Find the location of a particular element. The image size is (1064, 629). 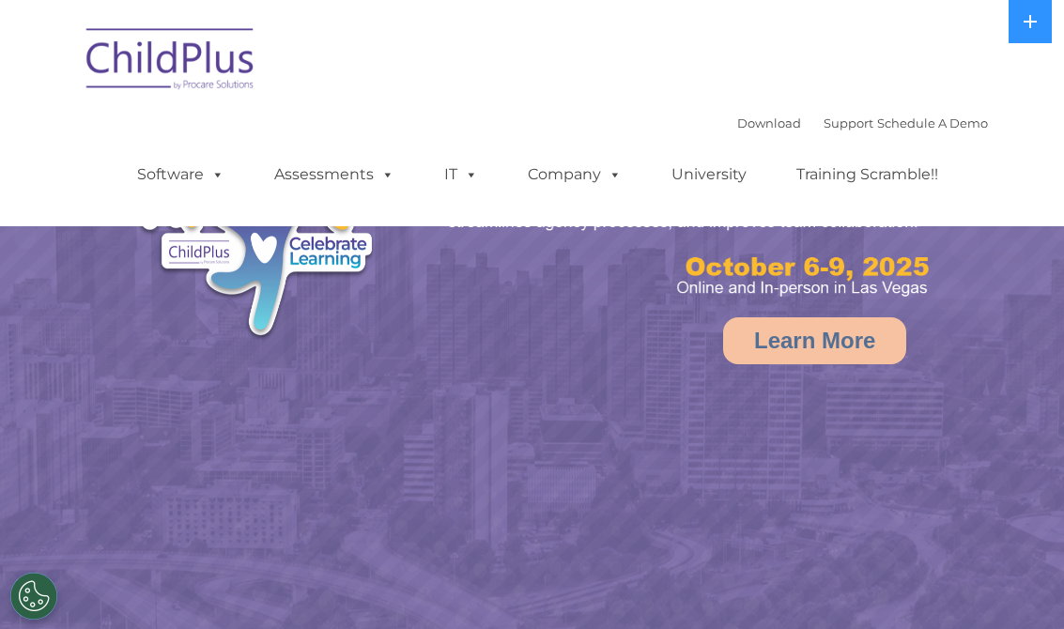

img: ChildPlus by Procare Solutions is located at coordinates (171, 62).